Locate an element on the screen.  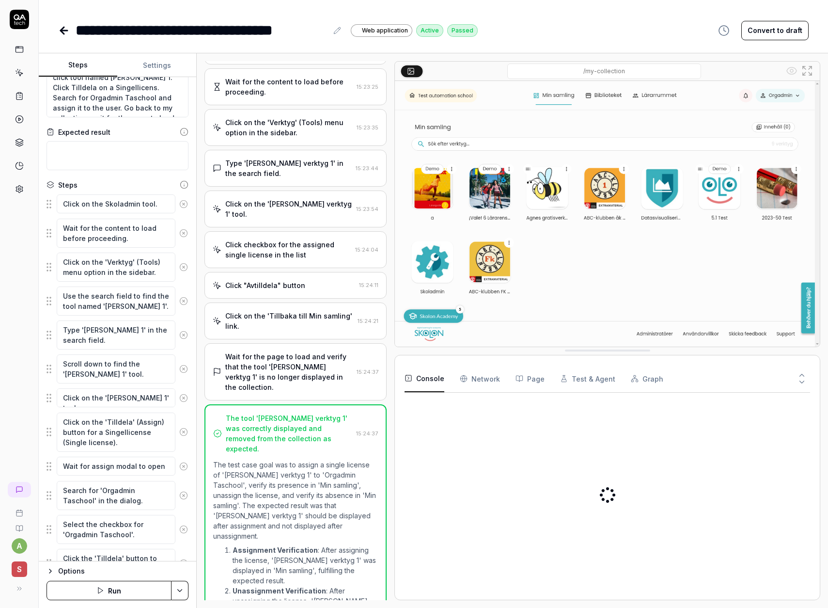
img: Screenshot is located at coordinates (607, 214).